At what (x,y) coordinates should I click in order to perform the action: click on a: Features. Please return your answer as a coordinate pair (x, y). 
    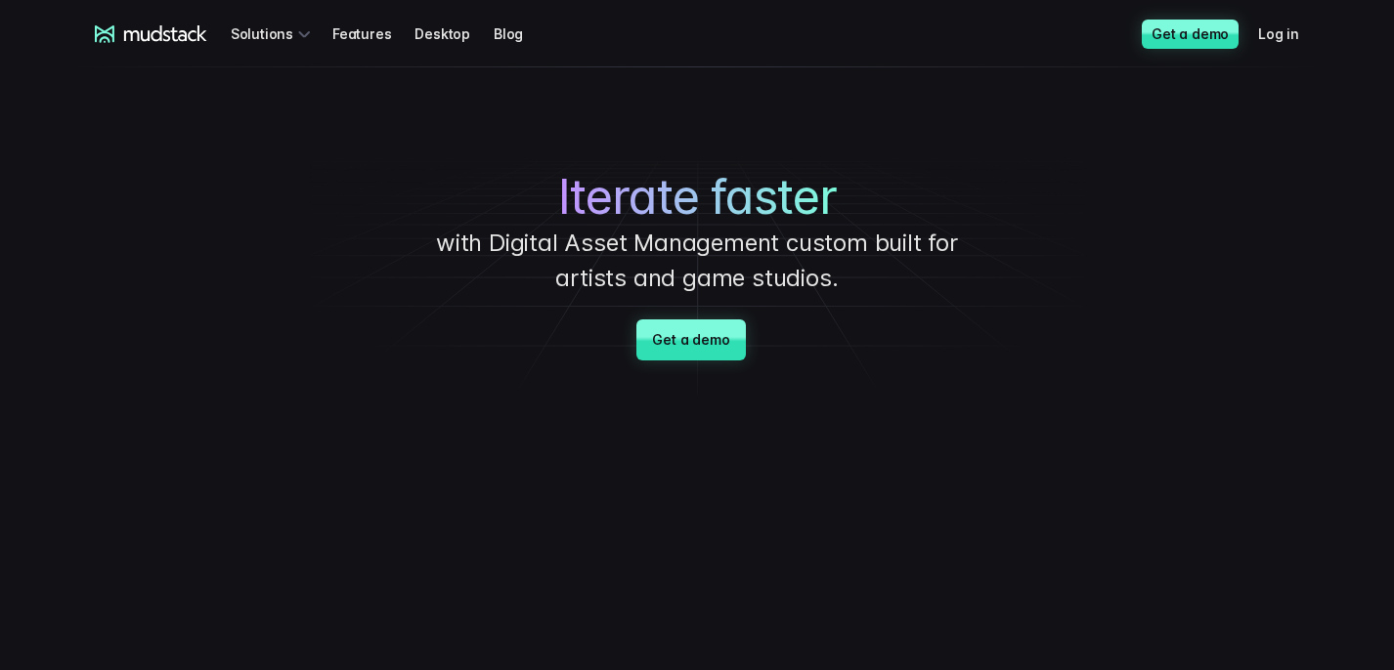
    Looking at the image, I should click on (373, 33).